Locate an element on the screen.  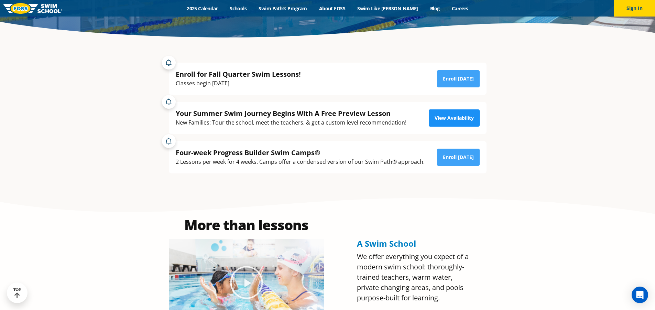
a: Careers is located at coordinates (460, 8).